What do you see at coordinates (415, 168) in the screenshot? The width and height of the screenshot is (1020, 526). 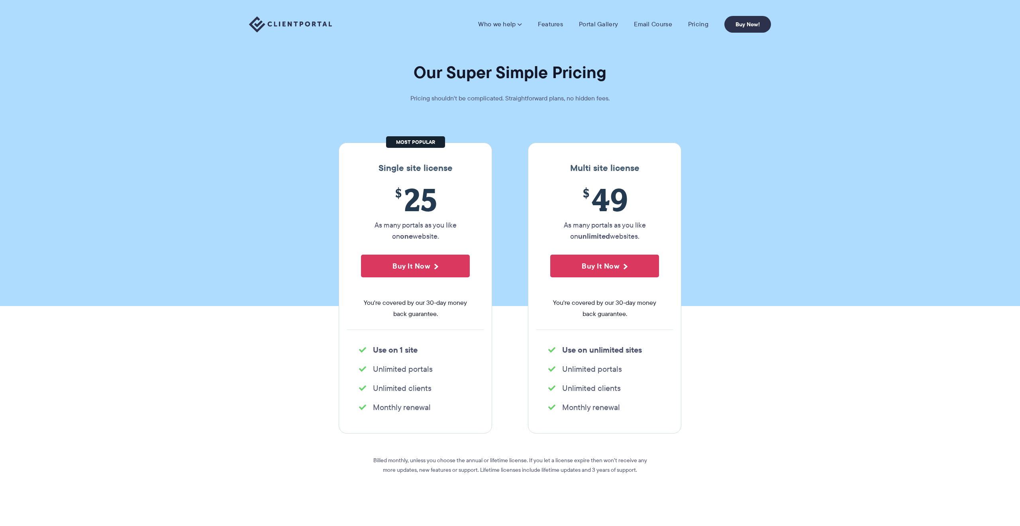 I see `h3: Single site license` at bounding box center [415, 168].